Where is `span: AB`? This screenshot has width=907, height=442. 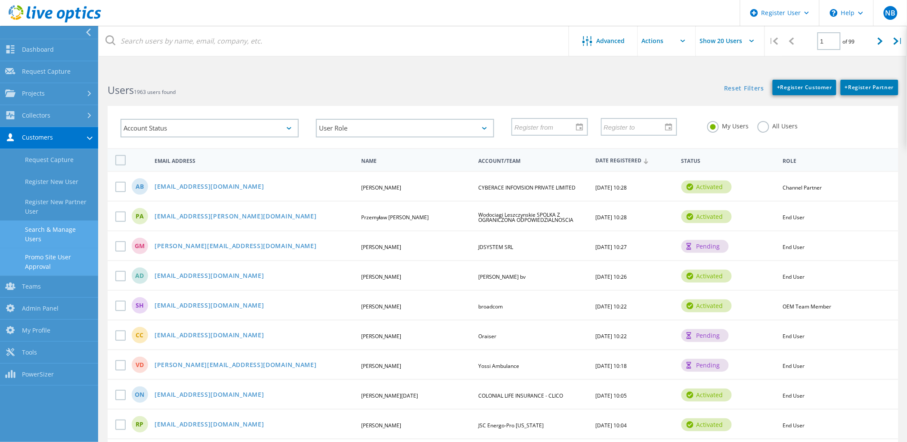
span: AB is located at coordinates (139, 186).